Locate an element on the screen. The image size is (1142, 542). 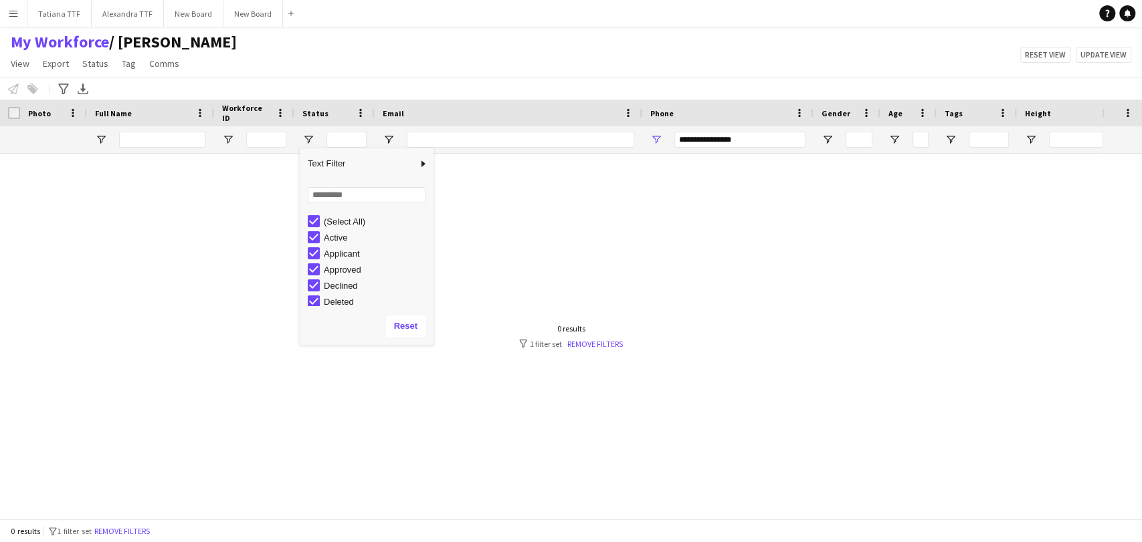
div: Declined is located at coordinates (377, 286).